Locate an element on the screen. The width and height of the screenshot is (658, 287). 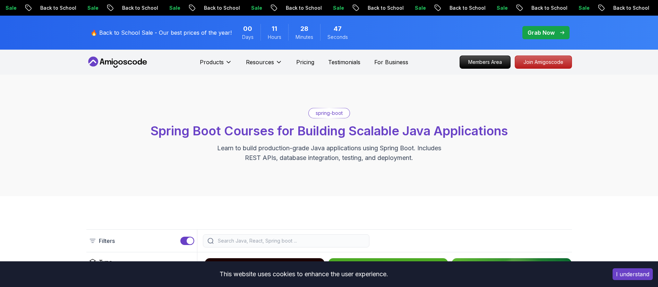
a: Join Amigoscode is located at coordinates (543, 62).